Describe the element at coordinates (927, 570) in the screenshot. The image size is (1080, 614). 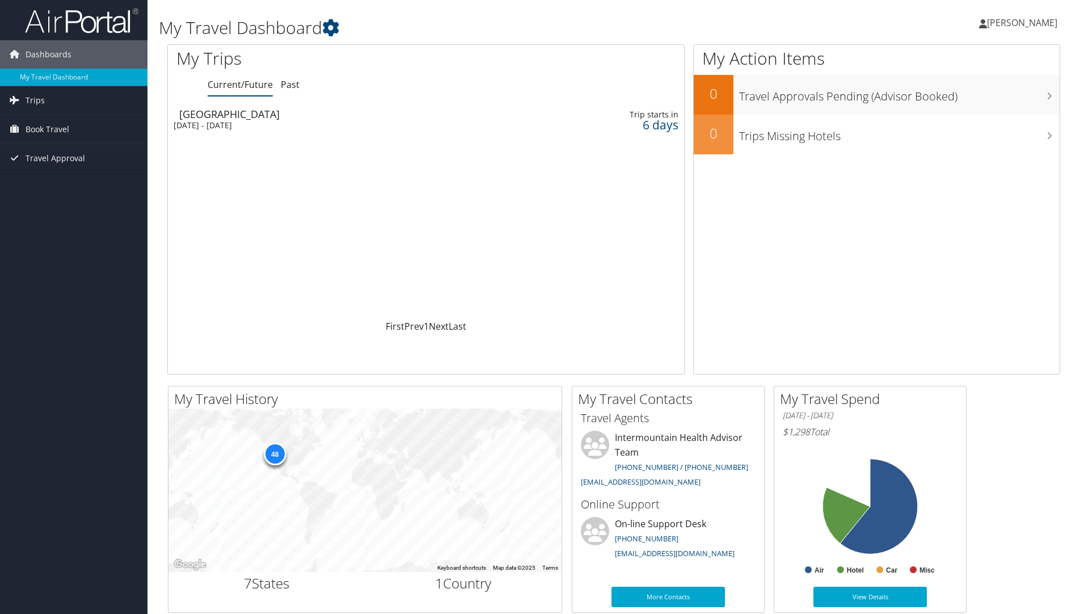
I see `text: Misc` at that location.